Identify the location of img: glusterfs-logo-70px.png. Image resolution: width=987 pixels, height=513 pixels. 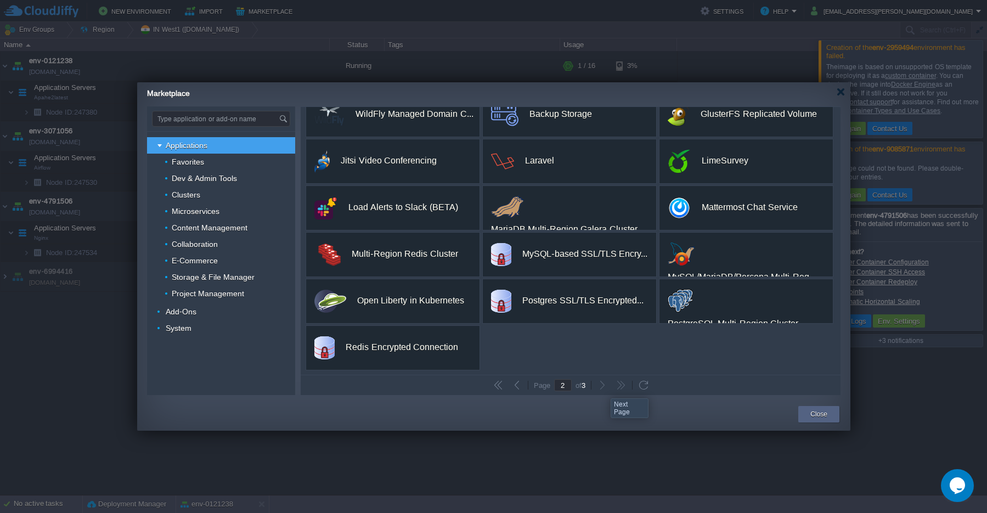
(679, 115).